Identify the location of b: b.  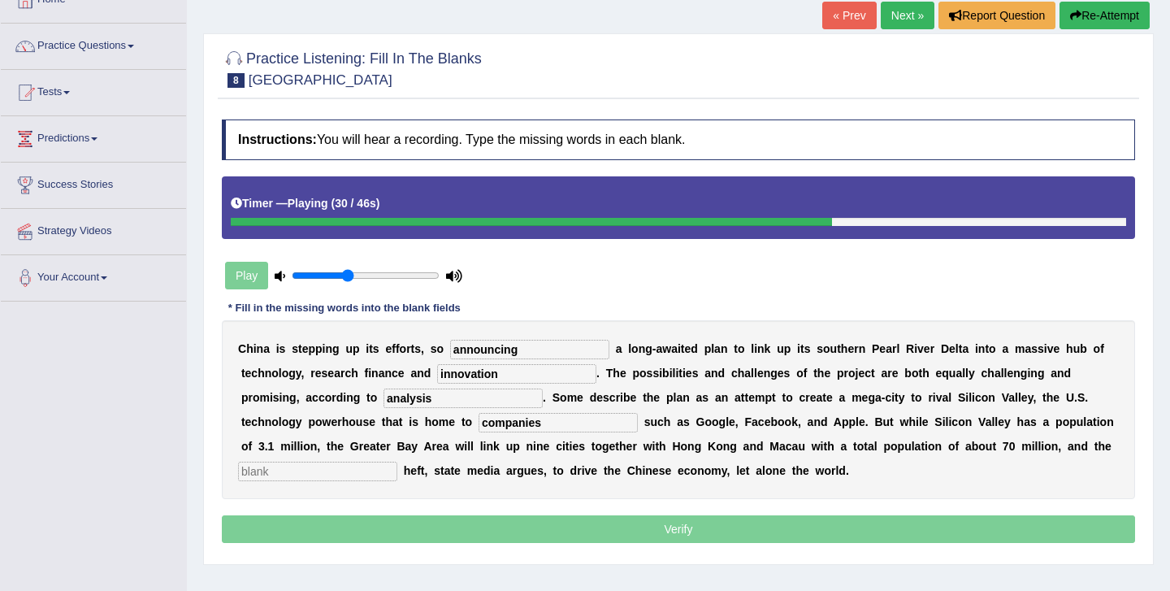
(626, 397).